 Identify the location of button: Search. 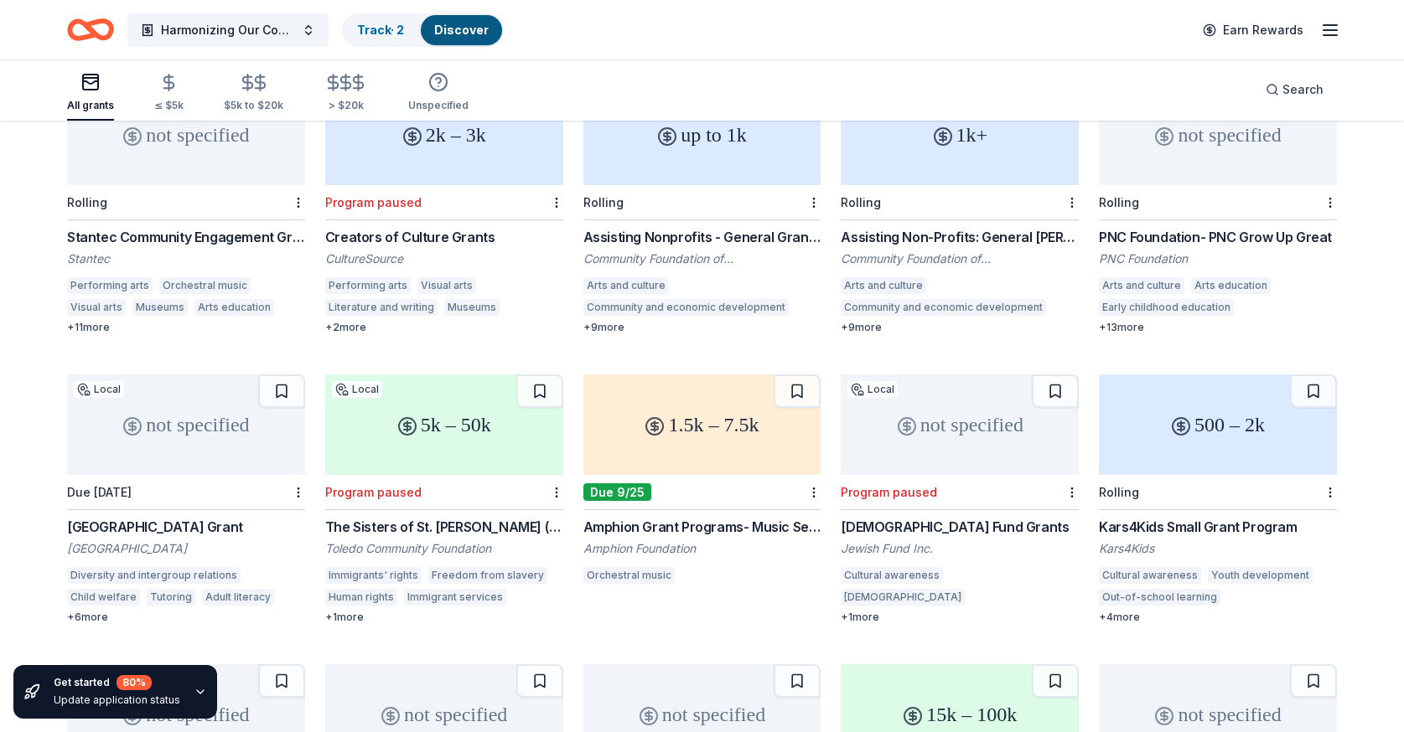
(1294, 90).